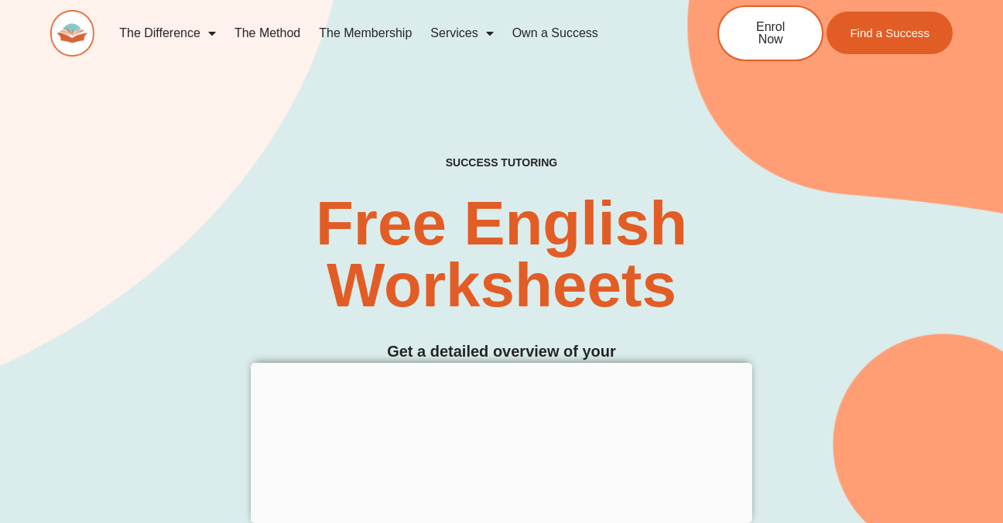  Describe the element at coordinates (890, 33) in the screenshot. I see `span: Find a Success` at that location.